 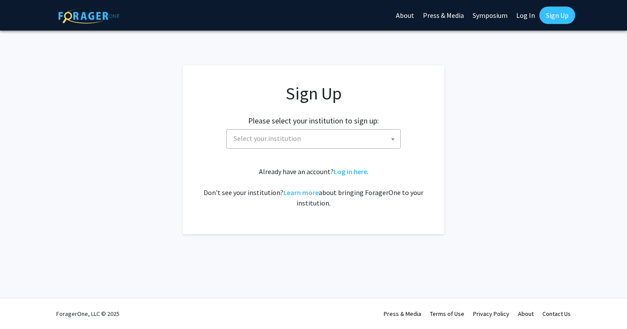 I want to click on div: ForagerOne, LLC © 2025, so click(x=88, y=313).